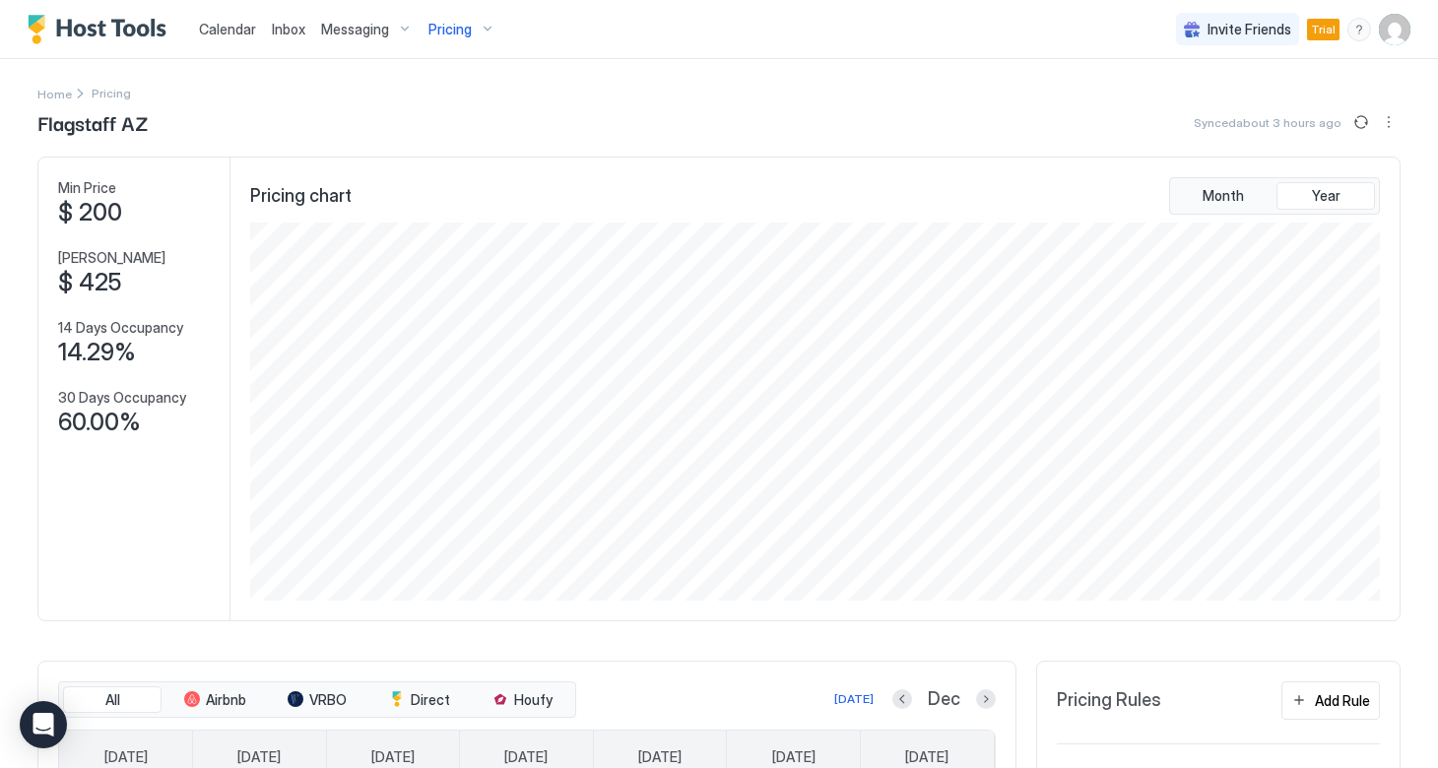 The width and height of the screenshot is (1438, 768). Describe the element at coordinates (97, 353) in the screenshot. I see `span: 14.29%` at that location.